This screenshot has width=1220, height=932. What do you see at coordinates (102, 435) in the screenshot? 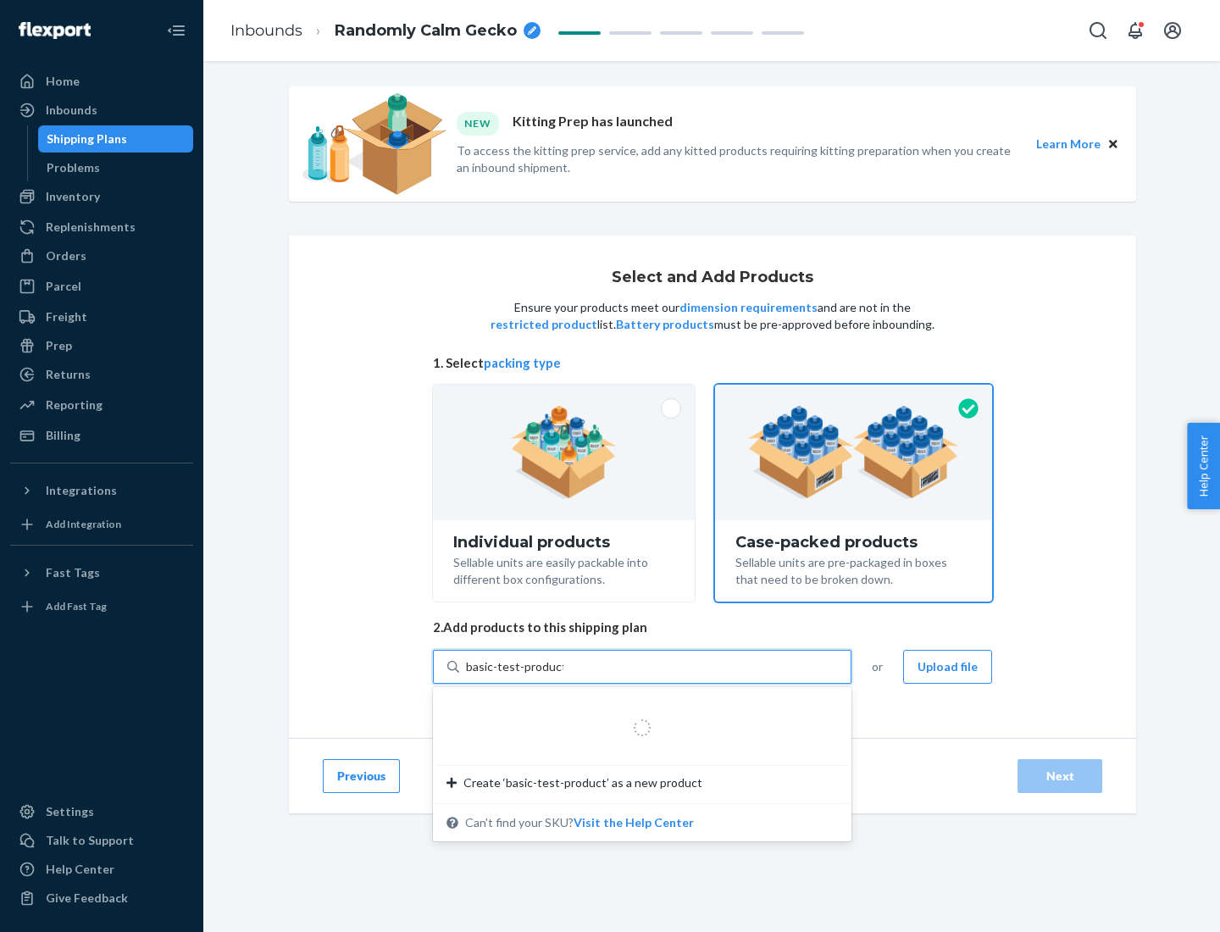
I see `a: Billing` at bounding box center [102, 435].